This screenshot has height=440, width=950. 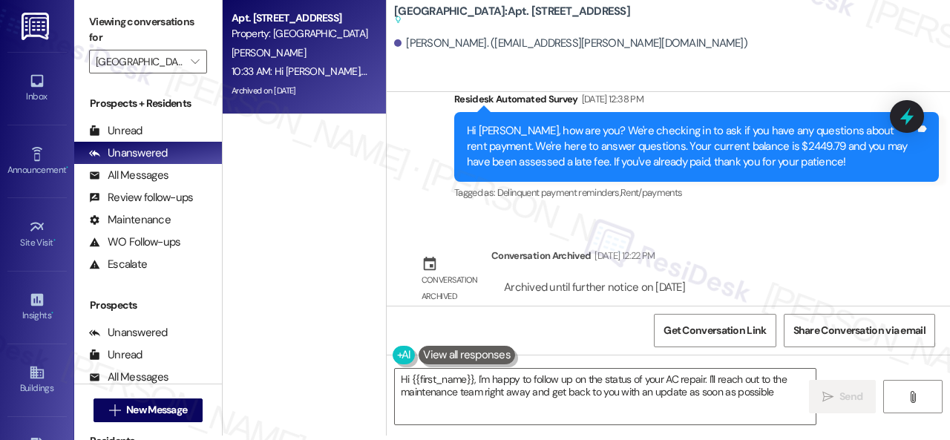 What do you see at coordinates (851, 396) in the screenshot?
I see `span: Send` at bounding box center [851, 396].